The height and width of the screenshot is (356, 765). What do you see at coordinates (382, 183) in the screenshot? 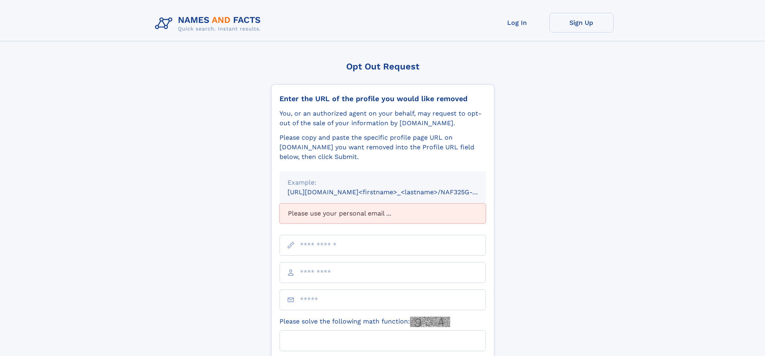
I see `div: Example:` at bounding box center [382, 183].